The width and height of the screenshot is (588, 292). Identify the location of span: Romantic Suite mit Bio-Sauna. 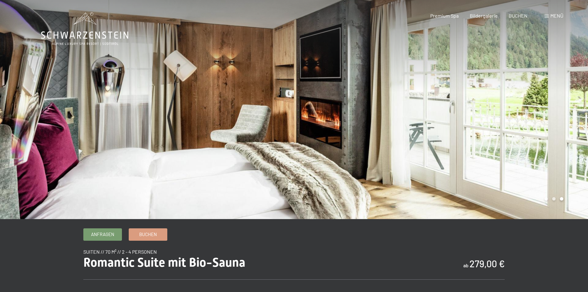
(164, 262).